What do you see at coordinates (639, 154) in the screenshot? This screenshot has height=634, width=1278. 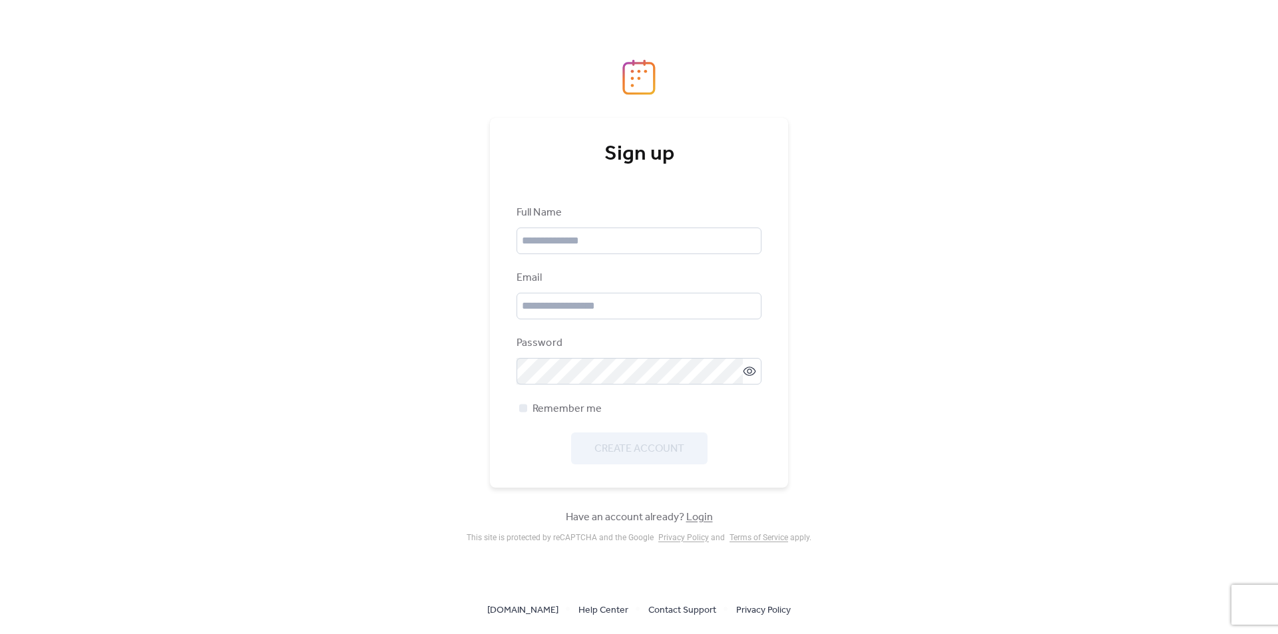 I see `div: Sign up` at bounding box center [639, 154].